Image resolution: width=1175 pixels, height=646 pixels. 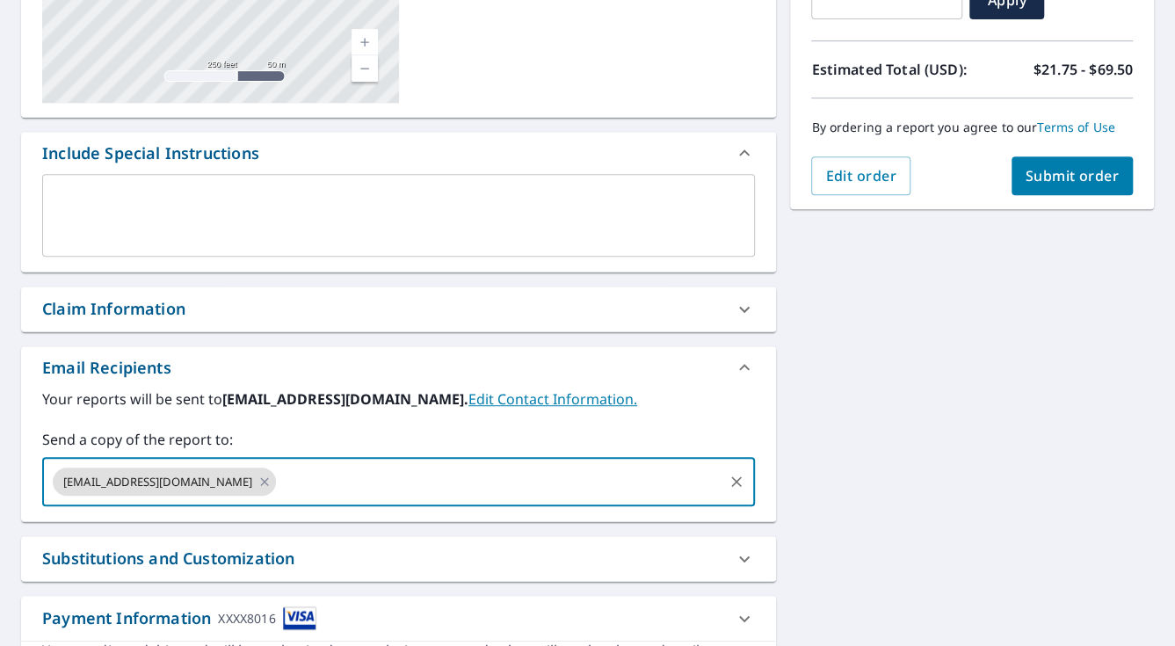 What do you see at coordinates (246, 618) in the screenshot?
I see `div: XXXX8016` at bounding box center [246, 618].